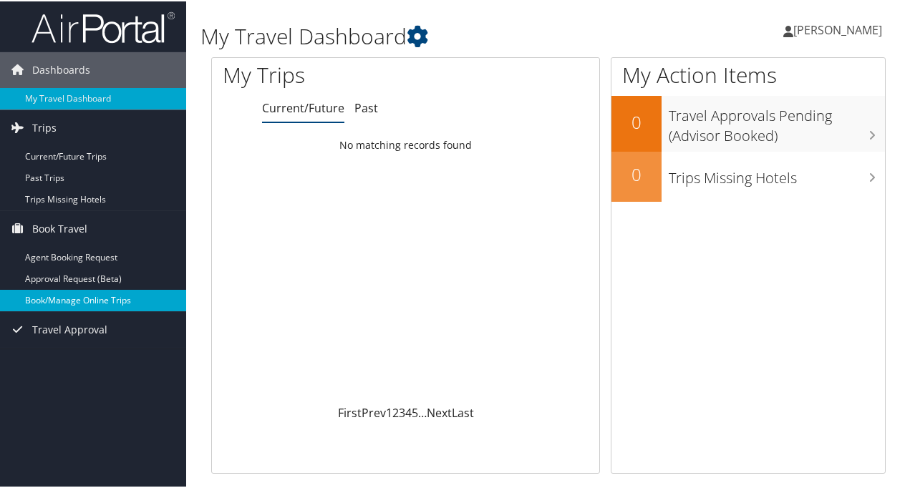 Image resolution: width=905 pixels, height=488 pixels. Describe the element at coordinates (366, 107) in the screenshot. I see `a: Past` at that location.